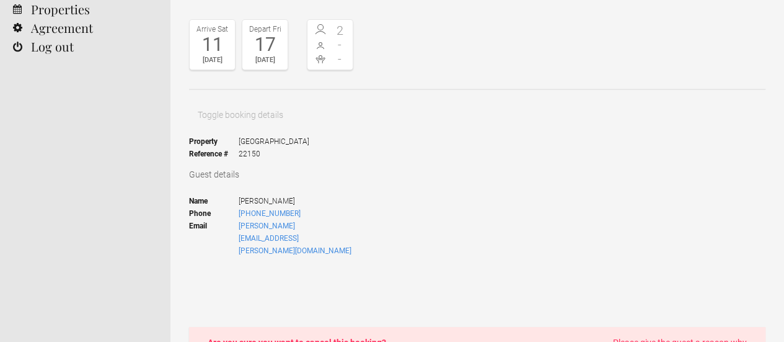  I want to click on strong: Reference #, so click(214, 154).